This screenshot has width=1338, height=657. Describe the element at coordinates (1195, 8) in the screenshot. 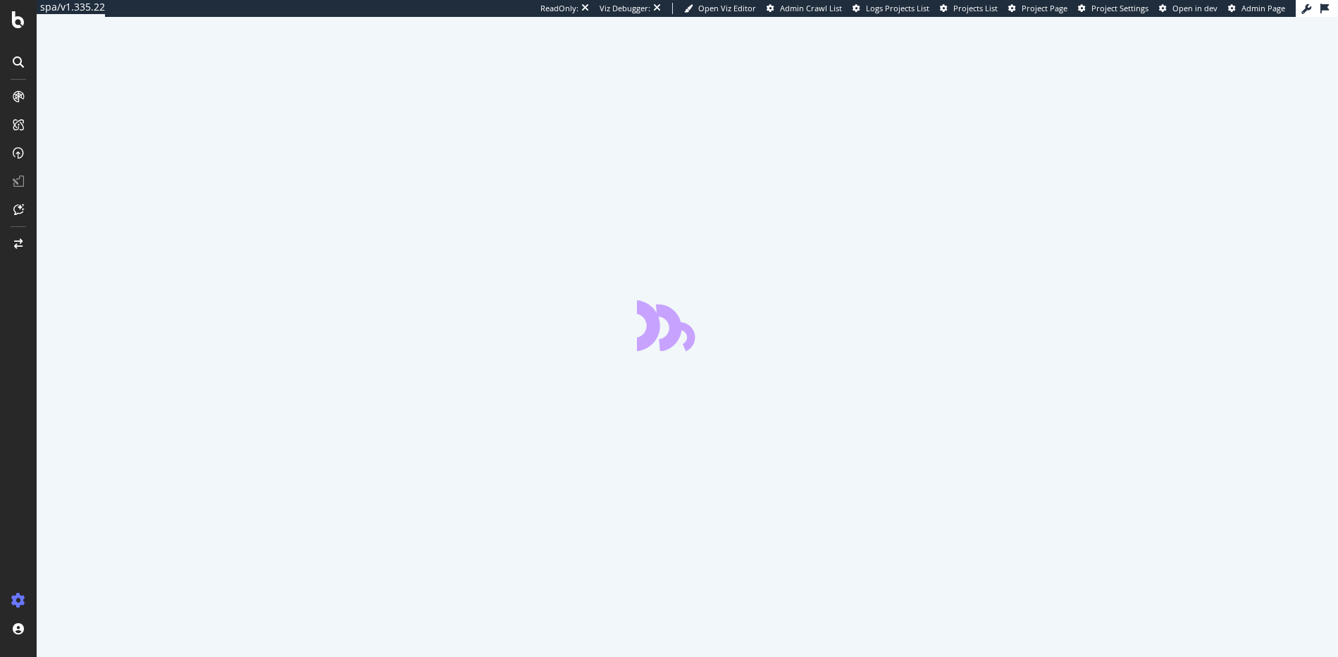

I see `span: Open in dev` at that location.